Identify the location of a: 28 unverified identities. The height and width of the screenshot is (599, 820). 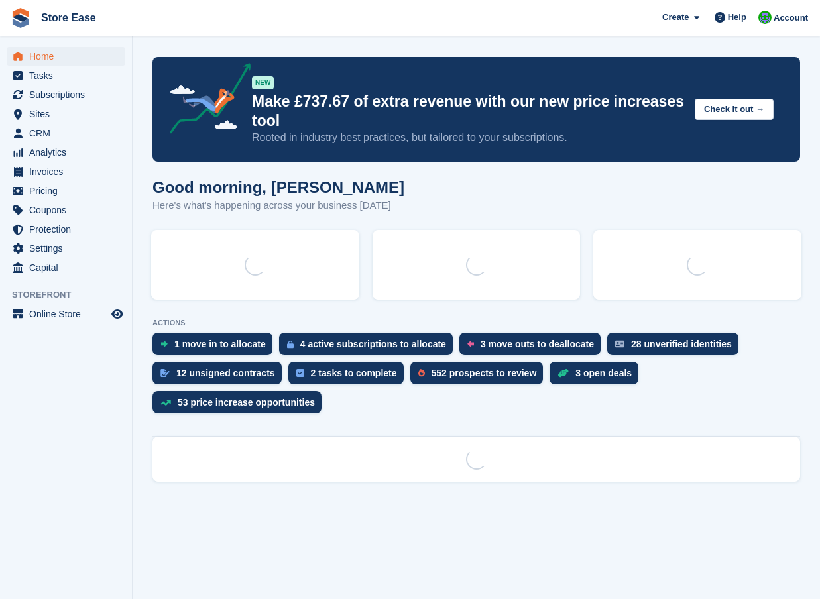
(676, 347).